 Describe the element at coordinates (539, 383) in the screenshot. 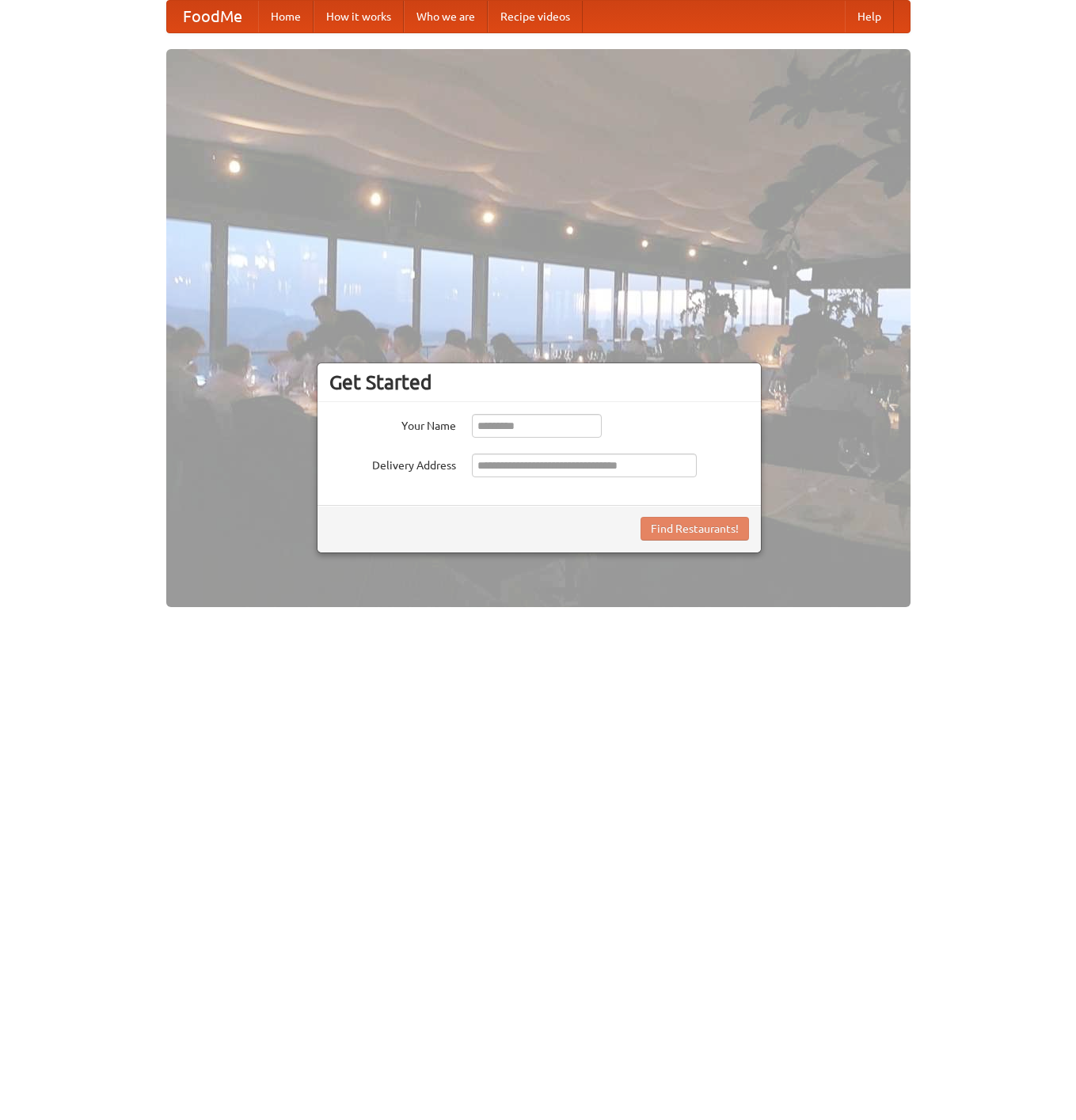

I see `h3: Get Started` at that location.